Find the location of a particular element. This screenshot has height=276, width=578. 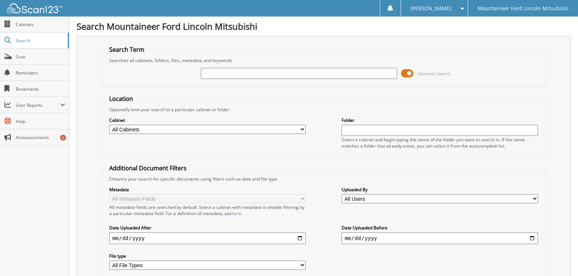

span: Mountaineer Ford Lincoln Mitsubishi is located at coordinates (523, 8).